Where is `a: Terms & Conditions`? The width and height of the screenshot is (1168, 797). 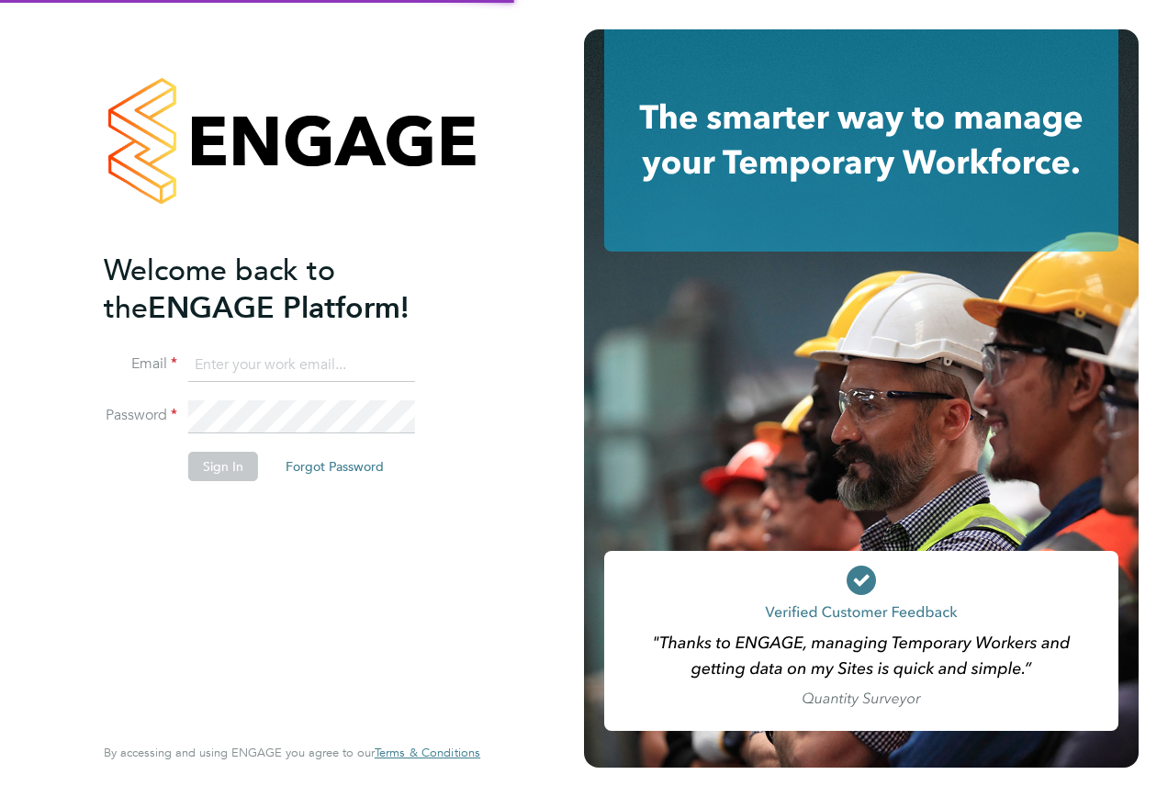
a: Terms & Conditions is located at coordinates (427, 753).